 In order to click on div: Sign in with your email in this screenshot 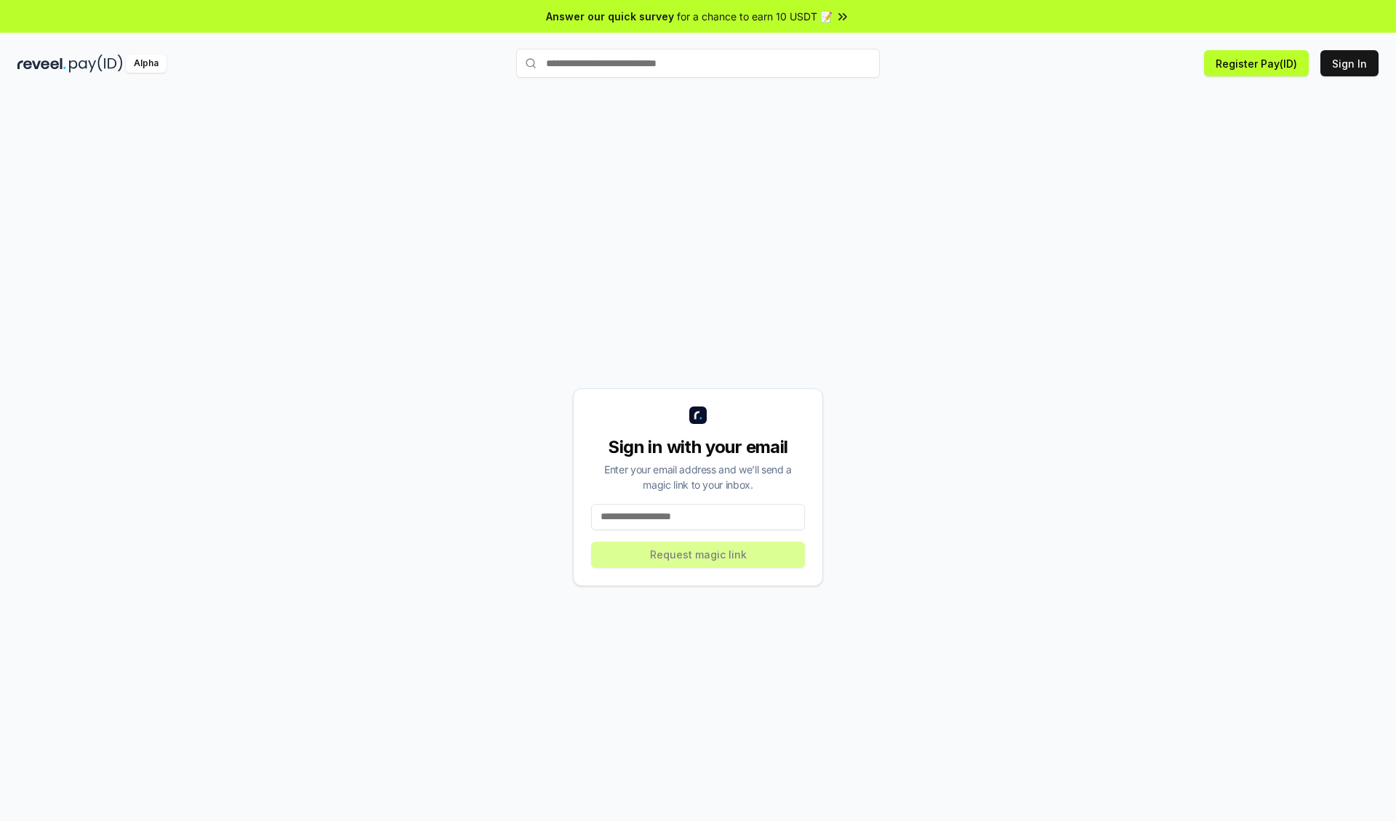, I will do `click(698, 447)`.